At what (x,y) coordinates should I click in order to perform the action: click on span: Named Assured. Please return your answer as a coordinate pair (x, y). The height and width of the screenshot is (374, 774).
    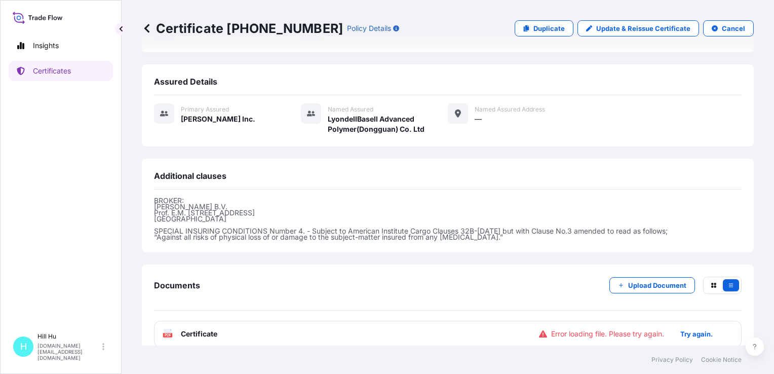
    Looking at the image, I should click on (351, 109).